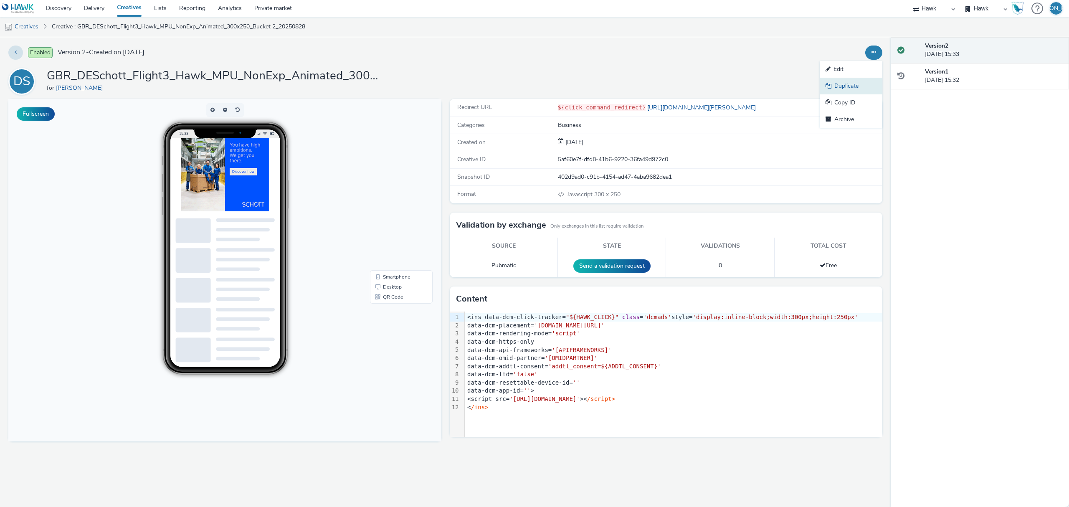 This screenshot has height=507, width=1069. I want to click on span: "${HAWK_CLICK}", so click(592, 317).